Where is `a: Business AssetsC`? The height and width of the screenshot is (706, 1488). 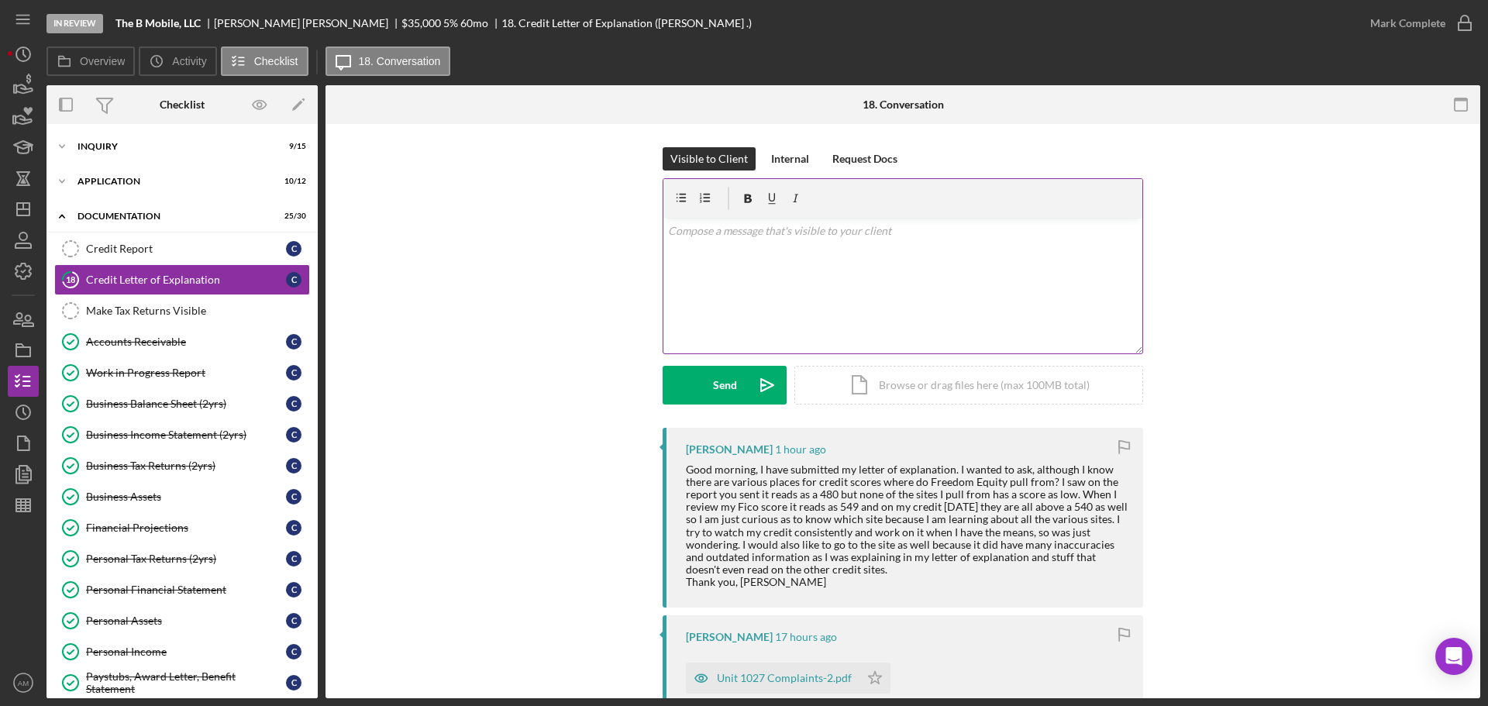
a: Business AssetsC is located at coordinates (182, 497).